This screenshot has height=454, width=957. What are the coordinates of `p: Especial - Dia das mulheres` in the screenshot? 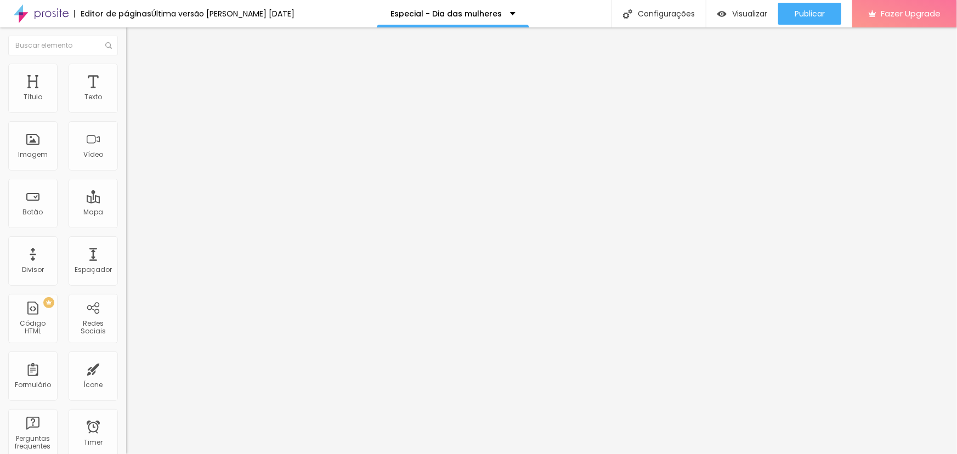 It's located at (446, 14).